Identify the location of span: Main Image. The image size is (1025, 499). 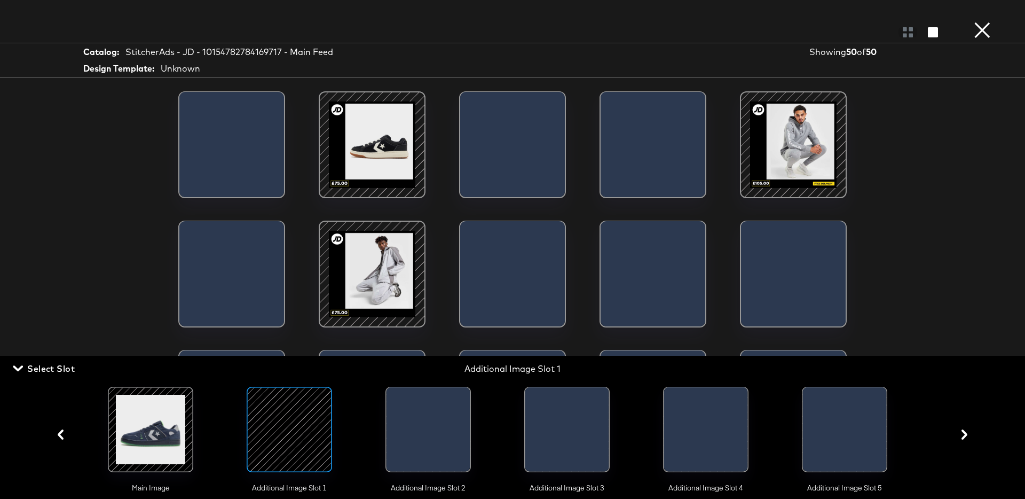
(151, 488).